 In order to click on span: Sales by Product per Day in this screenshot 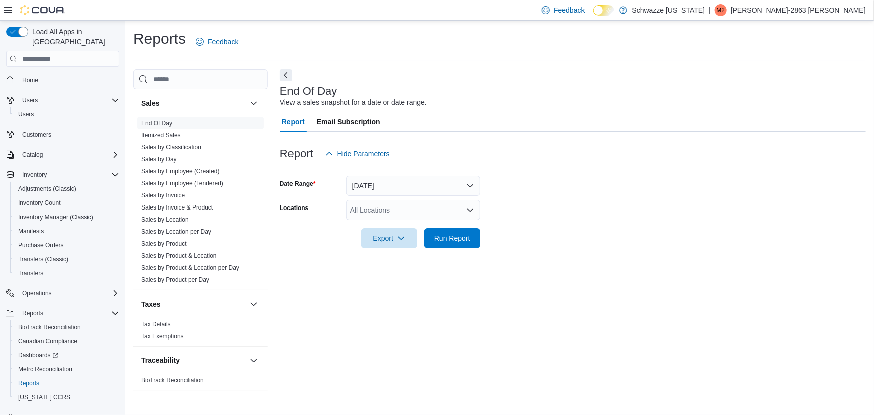, I will do `click(175, 280)`.